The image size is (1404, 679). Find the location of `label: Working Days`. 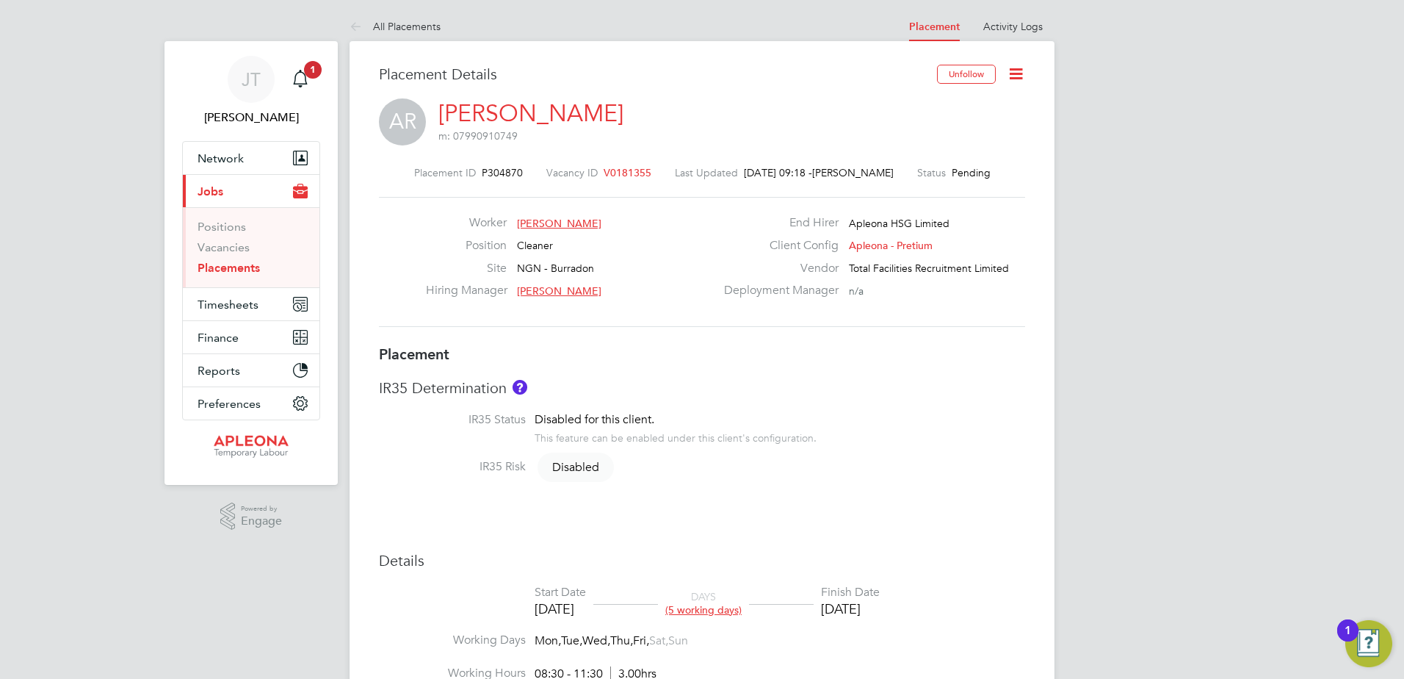

label: Working Days is located at coordinates (452, 640).